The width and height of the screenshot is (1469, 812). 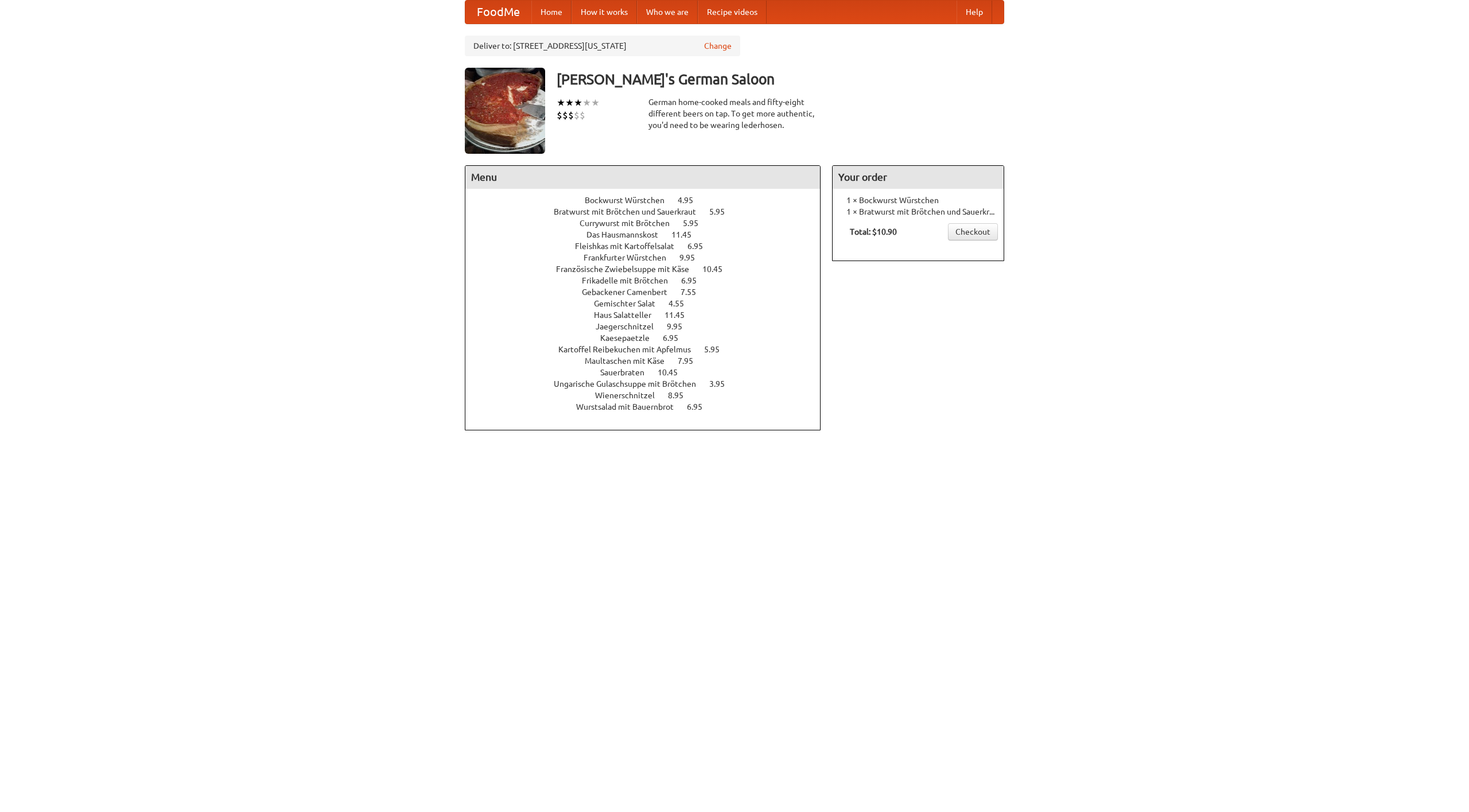 I want to click on a: How it works, so click(x=604, y=12).